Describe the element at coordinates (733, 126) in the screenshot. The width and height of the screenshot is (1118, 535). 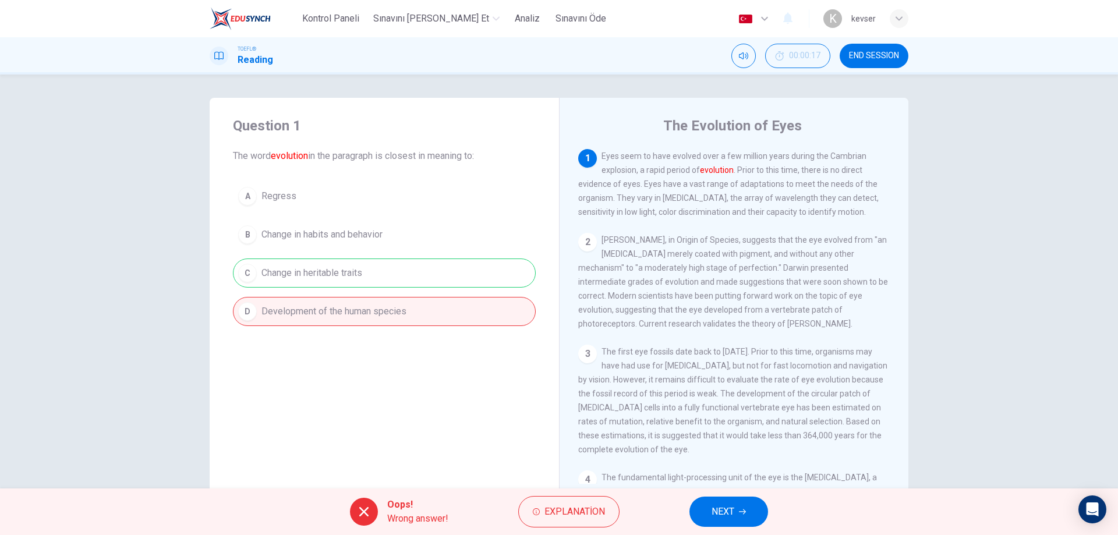
I see `h4: The Evolution of Eyes` at that location.